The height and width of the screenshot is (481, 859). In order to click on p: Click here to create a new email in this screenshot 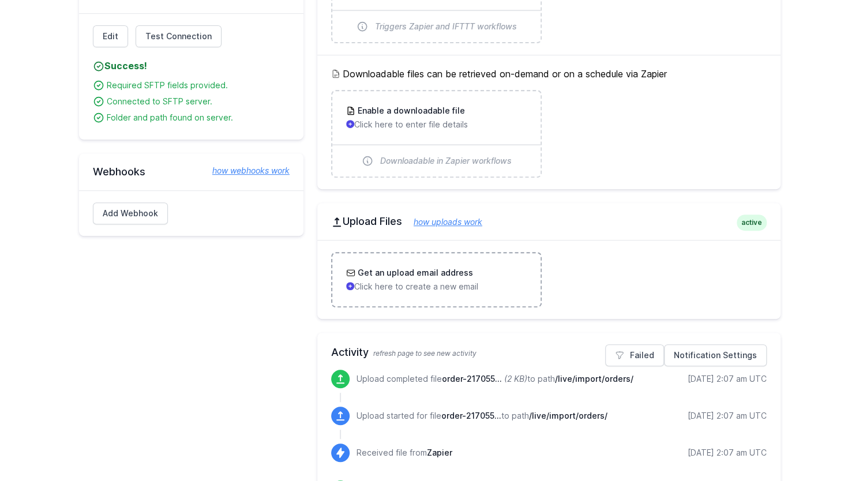, I will do `click(436, 287)`.